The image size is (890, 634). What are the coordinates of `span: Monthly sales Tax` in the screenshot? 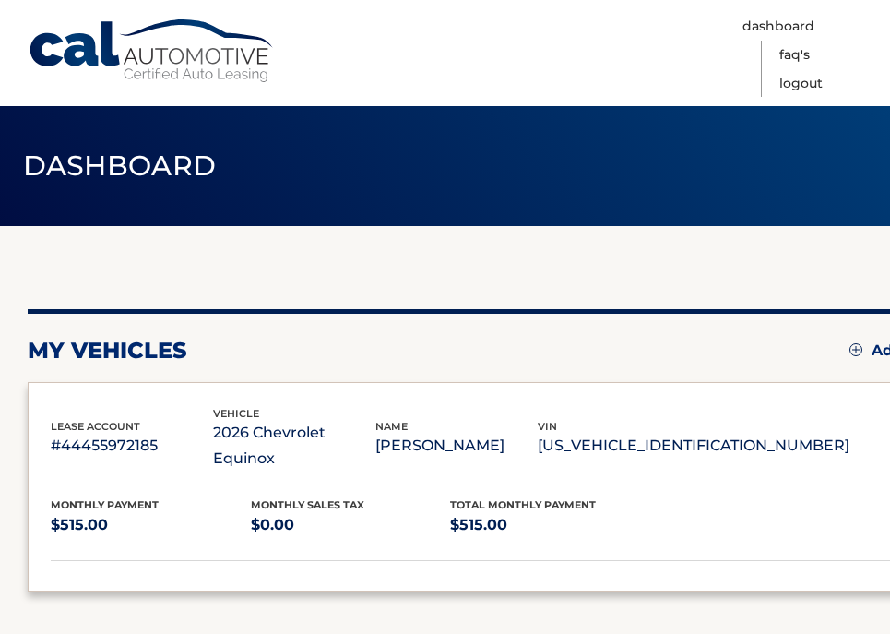 It's located at (307, 505).